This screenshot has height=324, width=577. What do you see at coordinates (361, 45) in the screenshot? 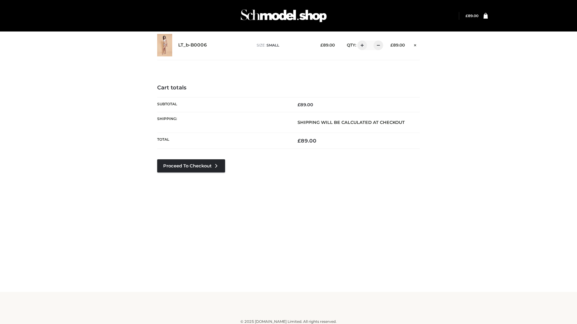
I see `div: QTY:` at bounding box center [361, 45].